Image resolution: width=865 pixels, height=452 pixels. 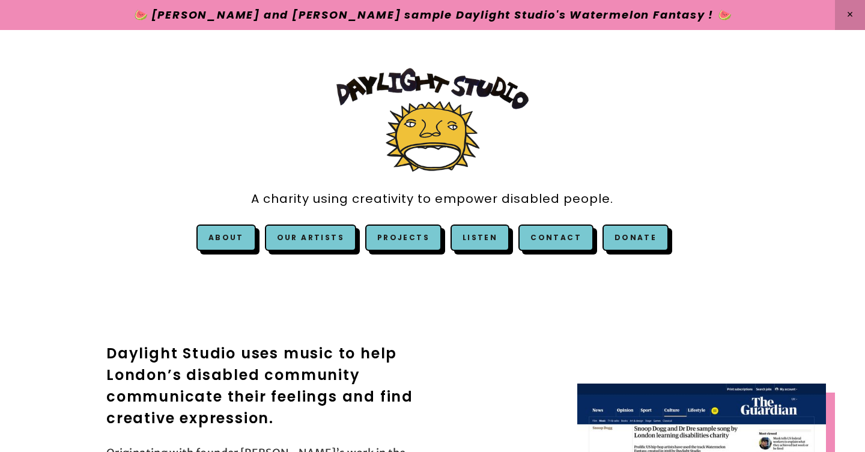 I want to click on a: Projects, so click(x=403, y=238).